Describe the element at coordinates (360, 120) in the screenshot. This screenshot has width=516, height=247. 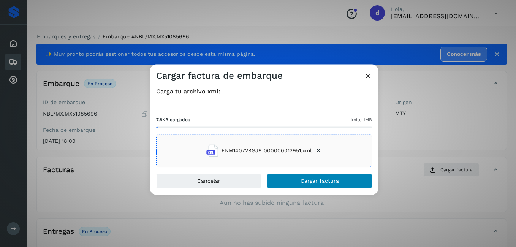
I see `span: límite 1MB` at that location.